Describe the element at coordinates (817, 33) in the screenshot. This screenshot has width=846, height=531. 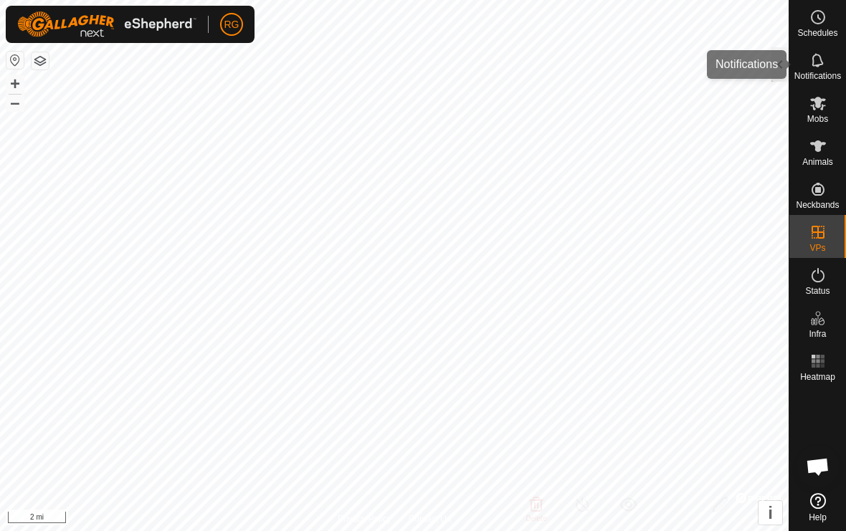
I see `span: Schedules` at that location.